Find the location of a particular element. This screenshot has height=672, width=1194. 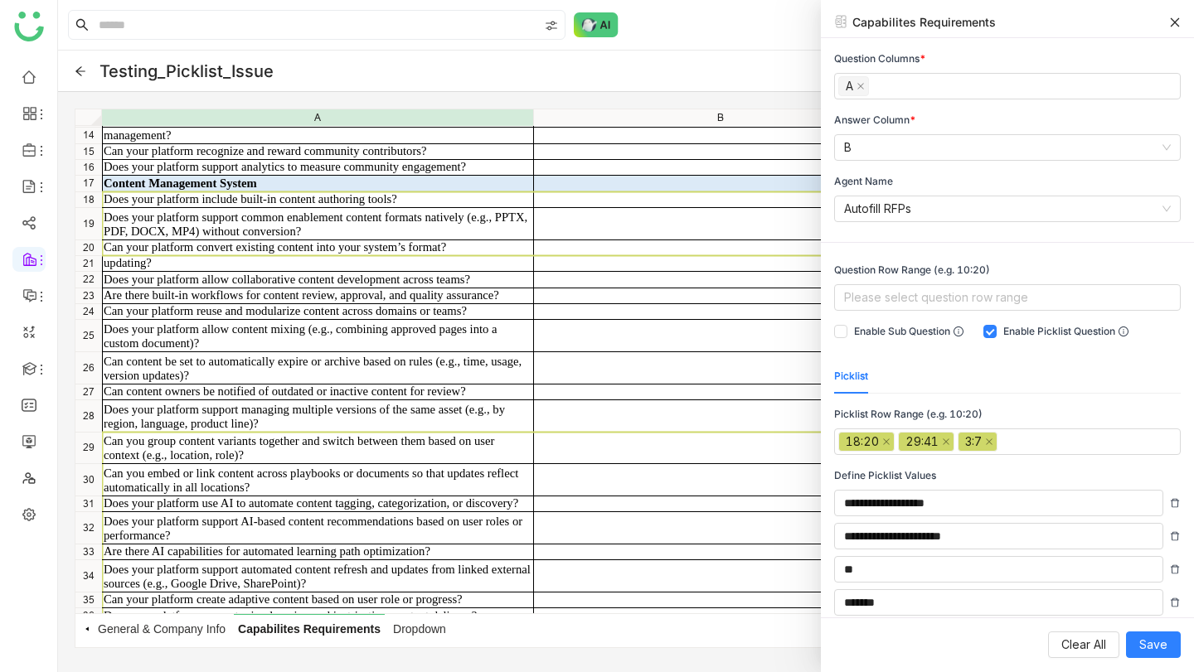

div: Capabilites Requirements is located at coordinates (924, 22).